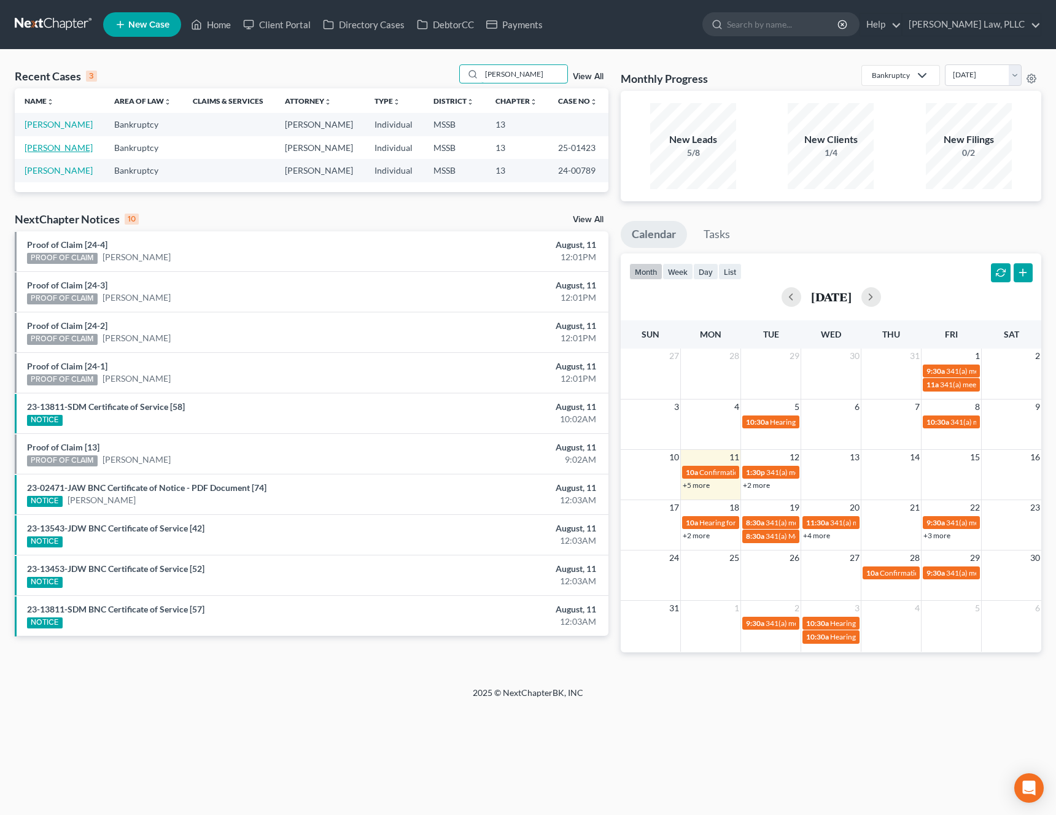 Image resolution: width=1056 pixels, height=815 pixels. Describe the element at coordinates (67, 325) in the screenshot. I see `a: Proof of Claim [24-2]` at that location.